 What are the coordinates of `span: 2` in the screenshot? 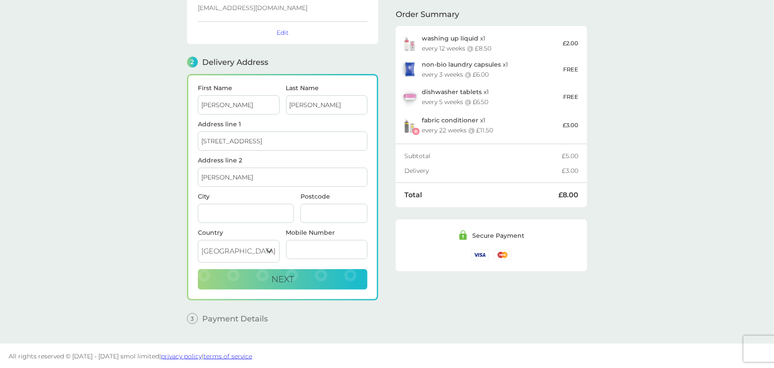 It's located at (192, 62).